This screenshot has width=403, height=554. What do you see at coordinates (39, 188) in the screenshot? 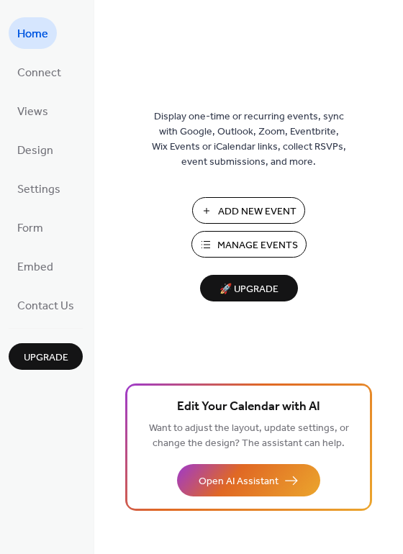
I see `a: Settings` at bounding box center [39, 188].